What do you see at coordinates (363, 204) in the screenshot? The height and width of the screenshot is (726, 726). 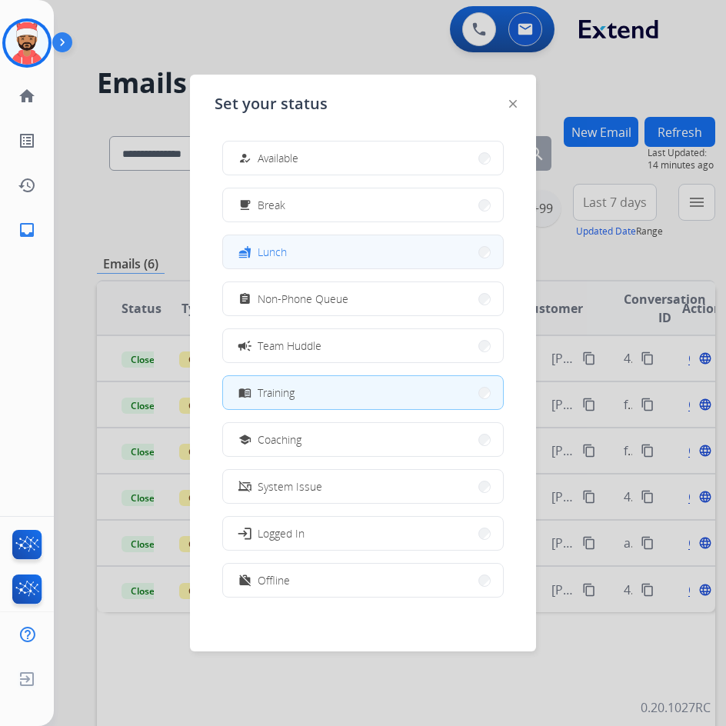 I see `button: Break` at bounding box center [363, 204].